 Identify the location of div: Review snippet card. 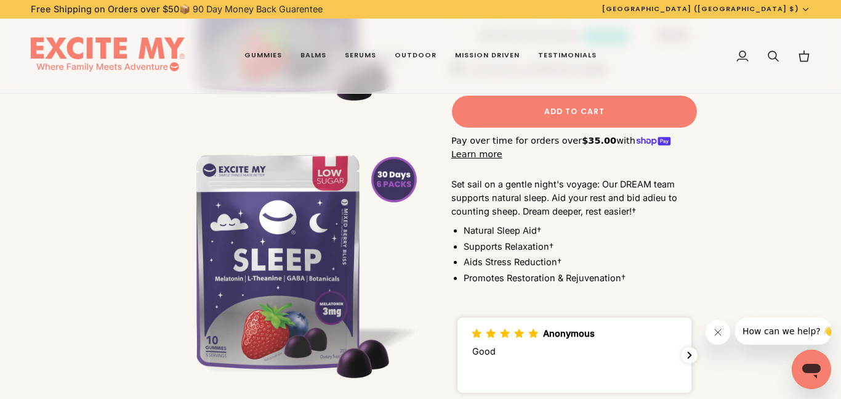
(575, 355).